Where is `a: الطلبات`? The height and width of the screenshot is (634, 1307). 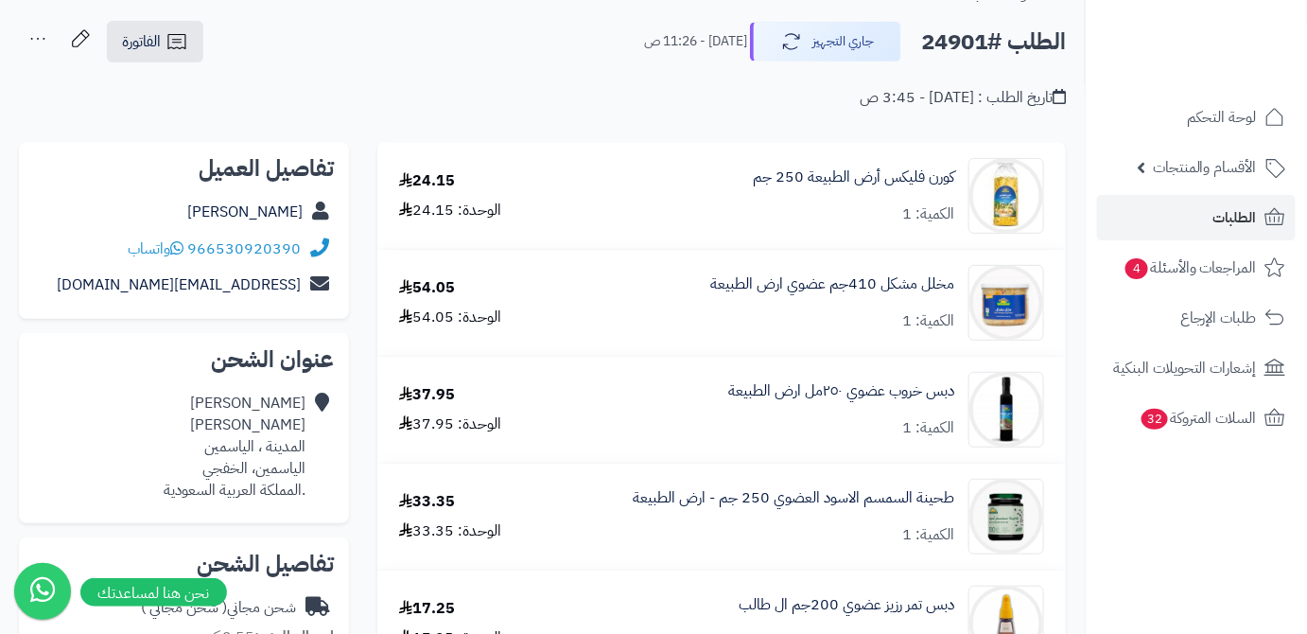 a: الطلبات is located at coordinates (1196, 218).